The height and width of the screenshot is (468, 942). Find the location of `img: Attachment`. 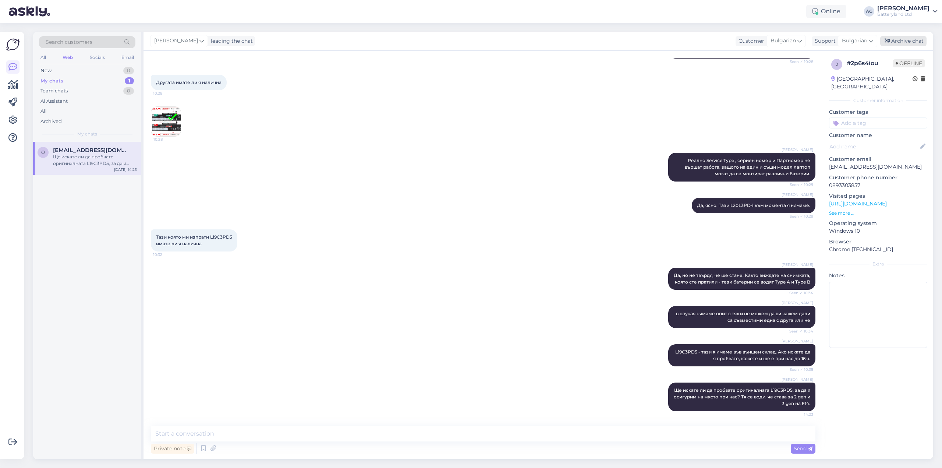

img: Attachment is located at coordinates (166, 121).